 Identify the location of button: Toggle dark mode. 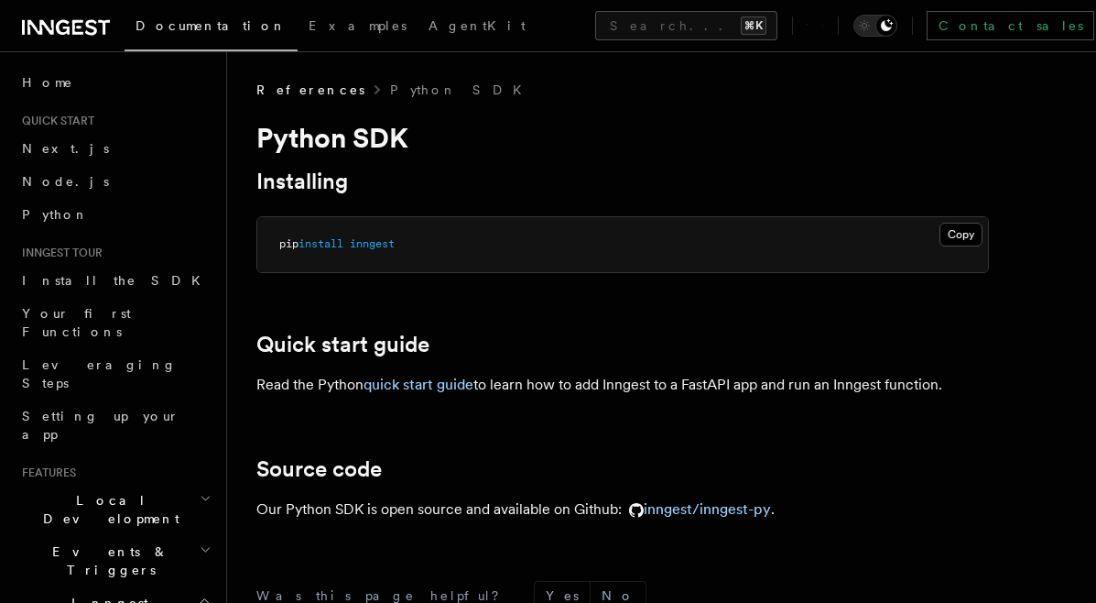
(875, 26).